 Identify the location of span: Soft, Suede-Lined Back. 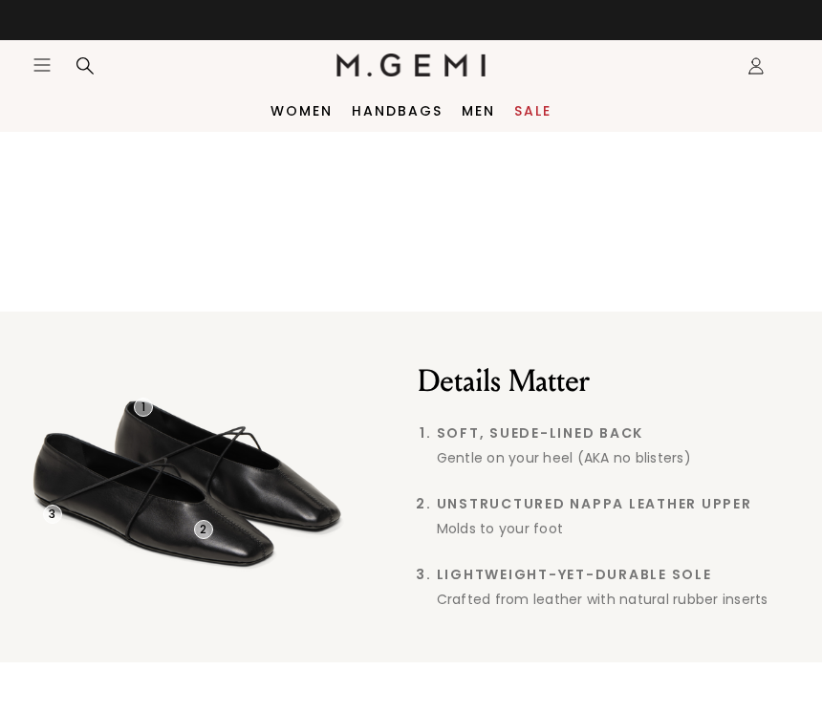
(619, 433).